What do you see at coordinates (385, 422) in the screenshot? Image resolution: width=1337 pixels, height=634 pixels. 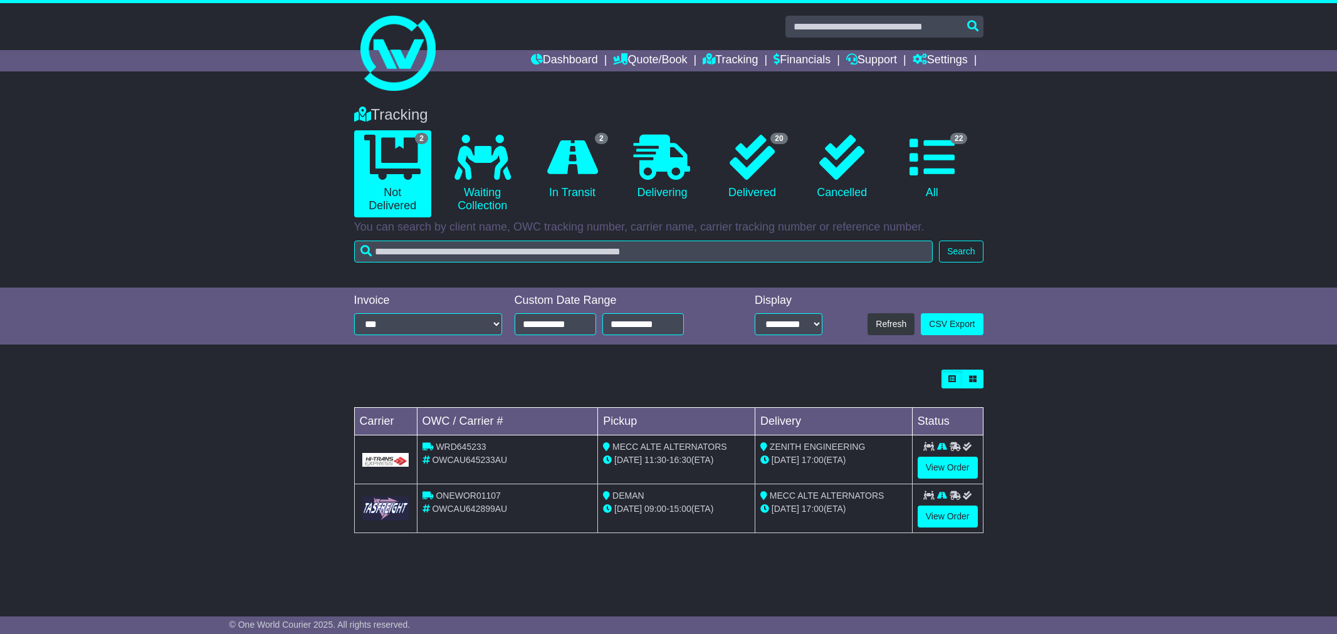 I see `td: Carrier` at bounding box center [385, 422].